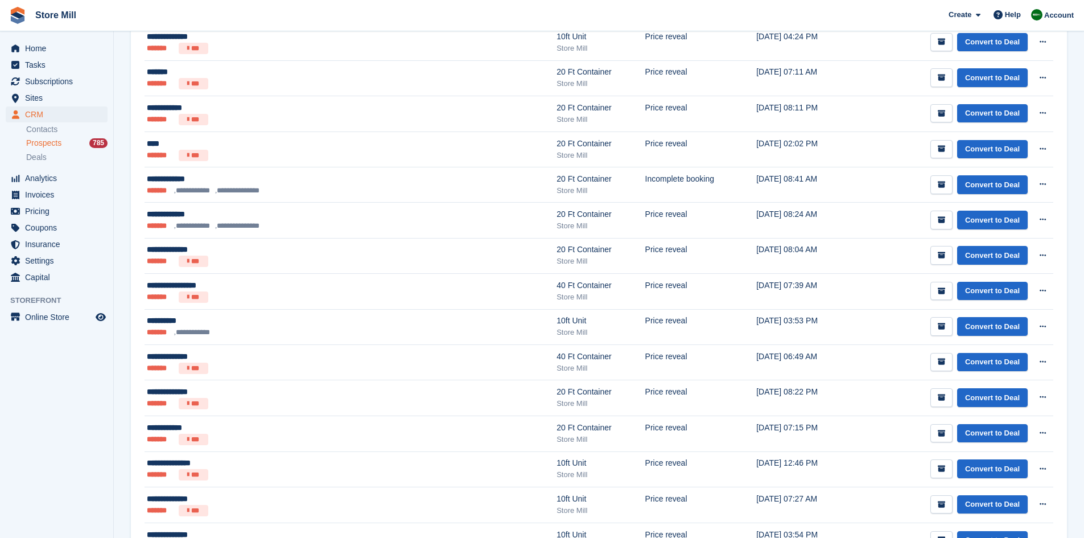 This screenshot has width=1084, height=538. I want to click on span: CRM, so click(59, 114).